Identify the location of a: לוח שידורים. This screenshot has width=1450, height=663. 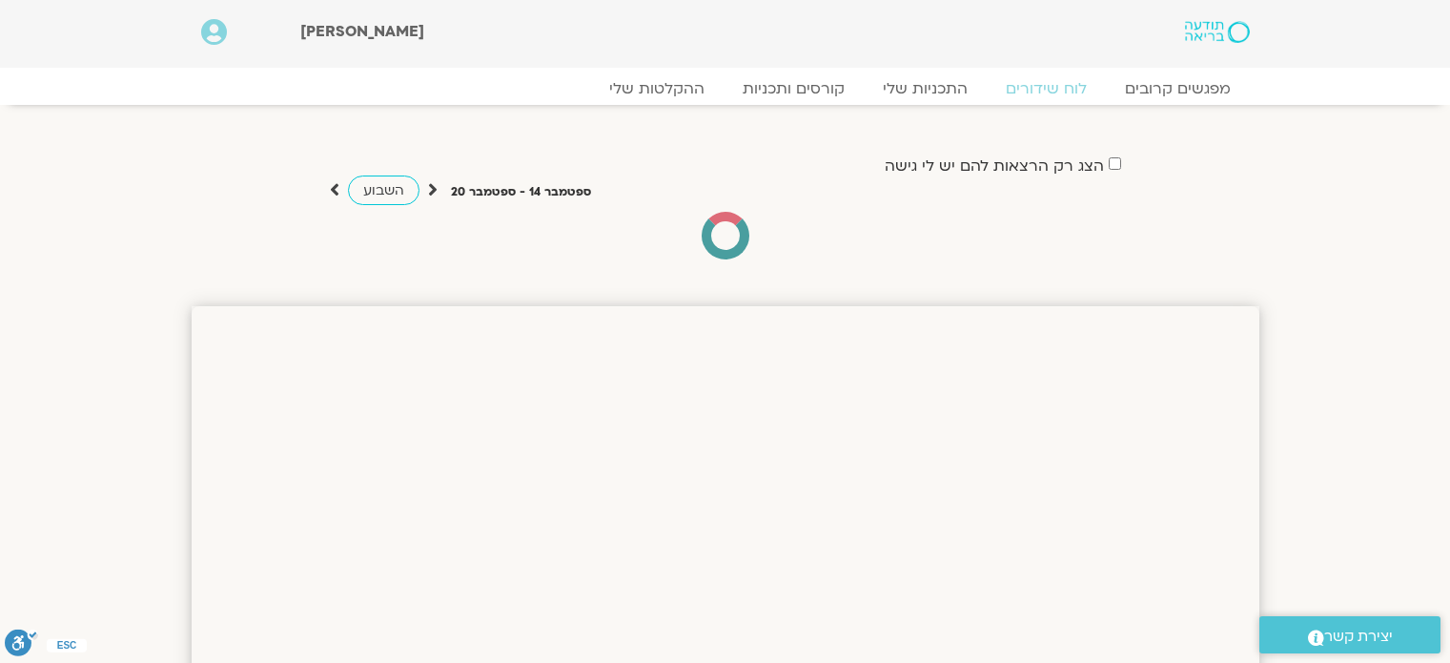
(1046, 89).